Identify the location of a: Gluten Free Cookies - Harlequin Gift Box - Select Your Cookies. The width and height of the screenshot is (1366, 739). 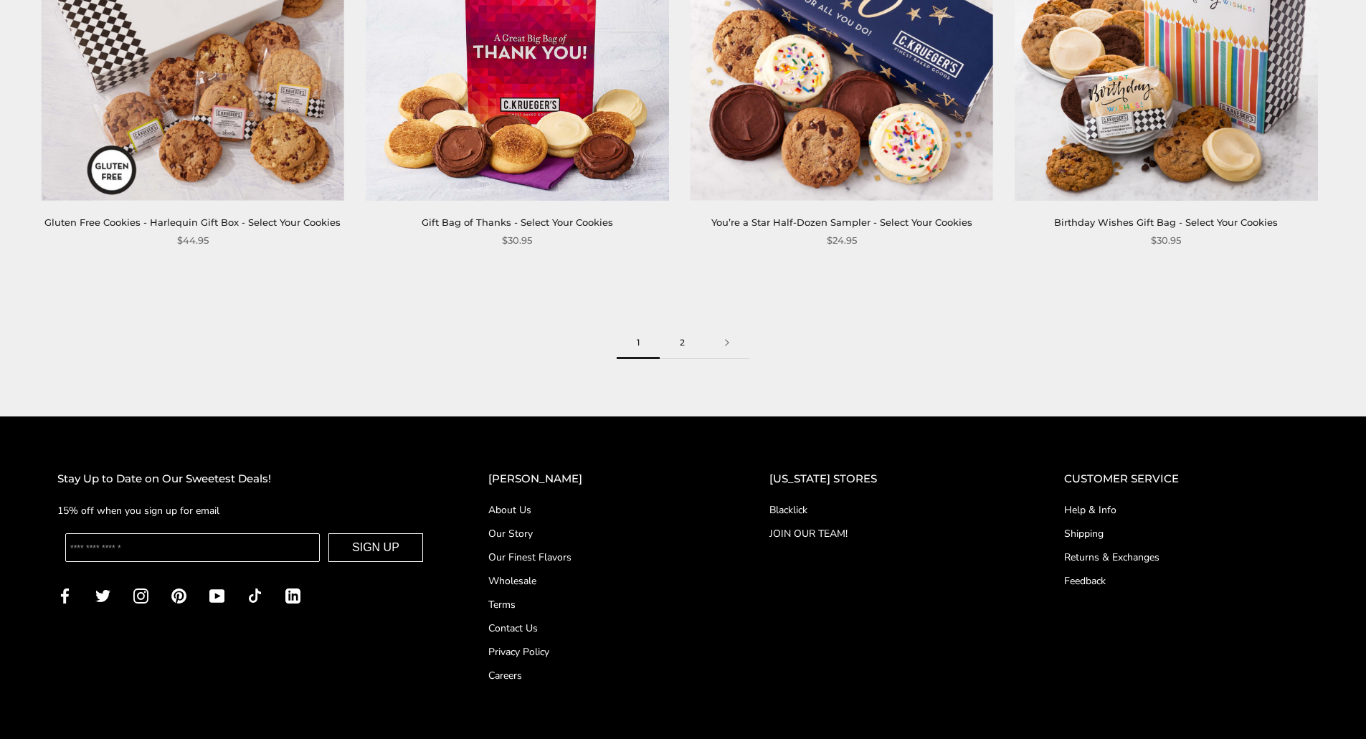
(192, 222).